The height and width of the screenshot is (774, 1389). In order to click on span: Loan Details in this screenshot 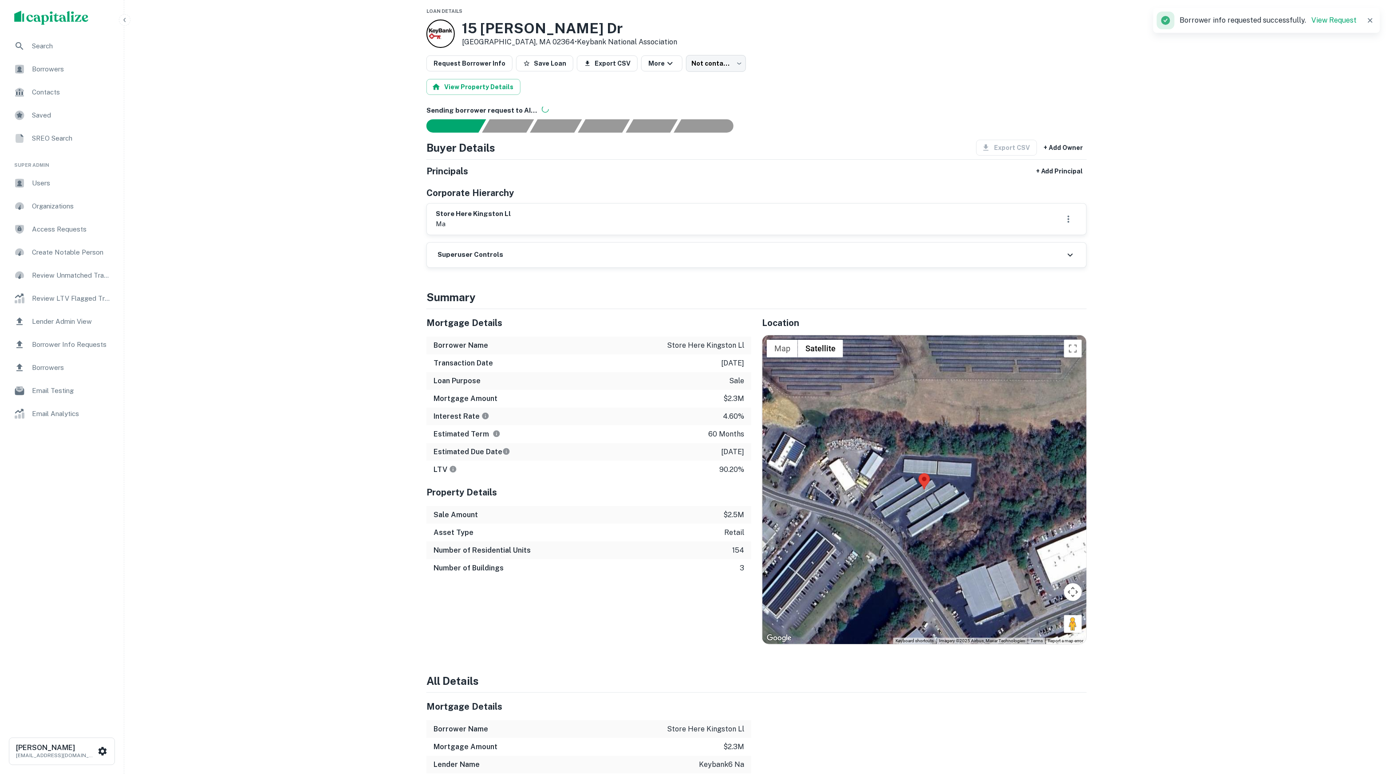, I will do `click(444, 11)`.